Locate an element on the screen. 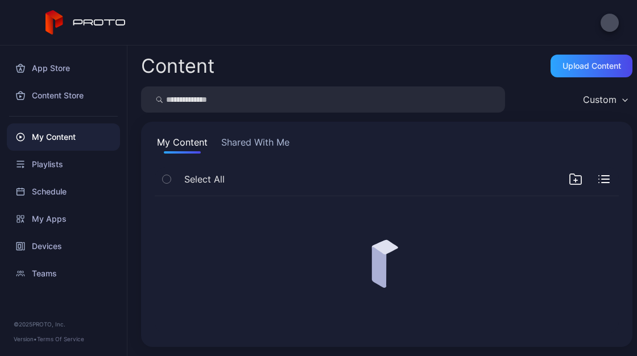 This screenshot has width=637, height=356. a: Teams is located at coordinates (63, 274).